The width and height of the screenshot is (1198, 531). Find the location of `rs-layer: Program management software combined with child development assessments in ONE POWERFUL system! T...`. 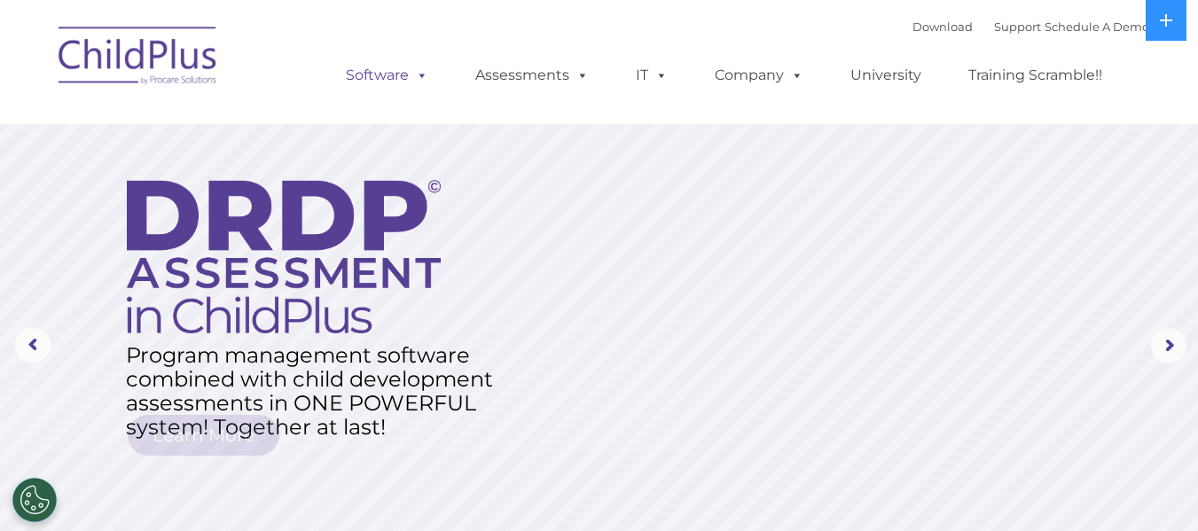

rs-layer: Program management software combined with child development assessments in ONE POWERFUL system! T... is located at coordinates (317, 391).